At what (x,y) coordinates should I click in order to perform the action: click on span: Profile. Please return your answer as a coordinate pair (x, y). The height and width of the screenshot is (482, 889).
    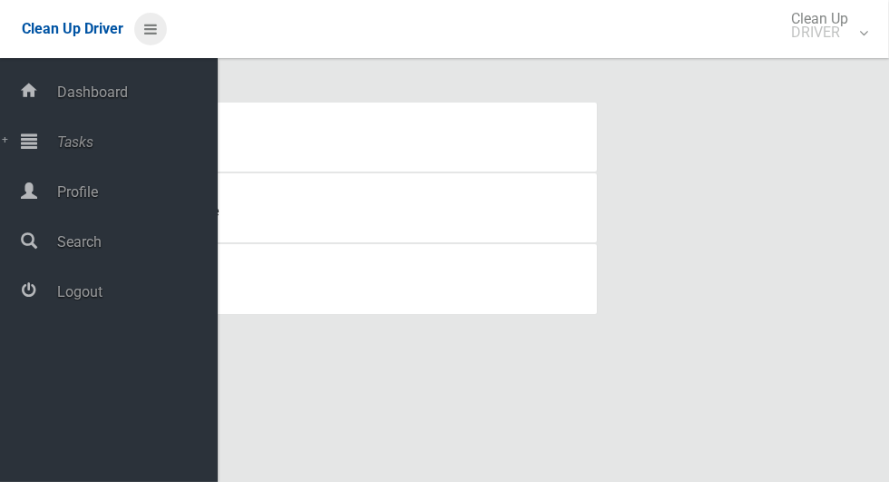
    Looking at the image, I should click on (134, 191).